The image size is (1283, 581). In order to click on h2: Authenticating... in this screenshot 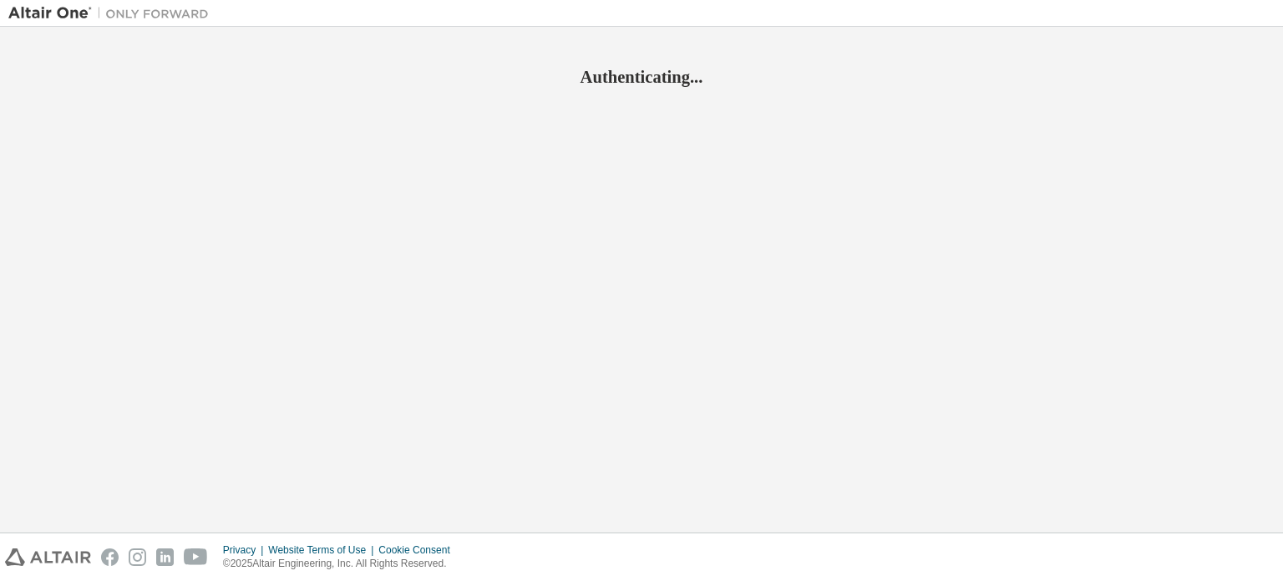, I will do `click(642, 77)`.